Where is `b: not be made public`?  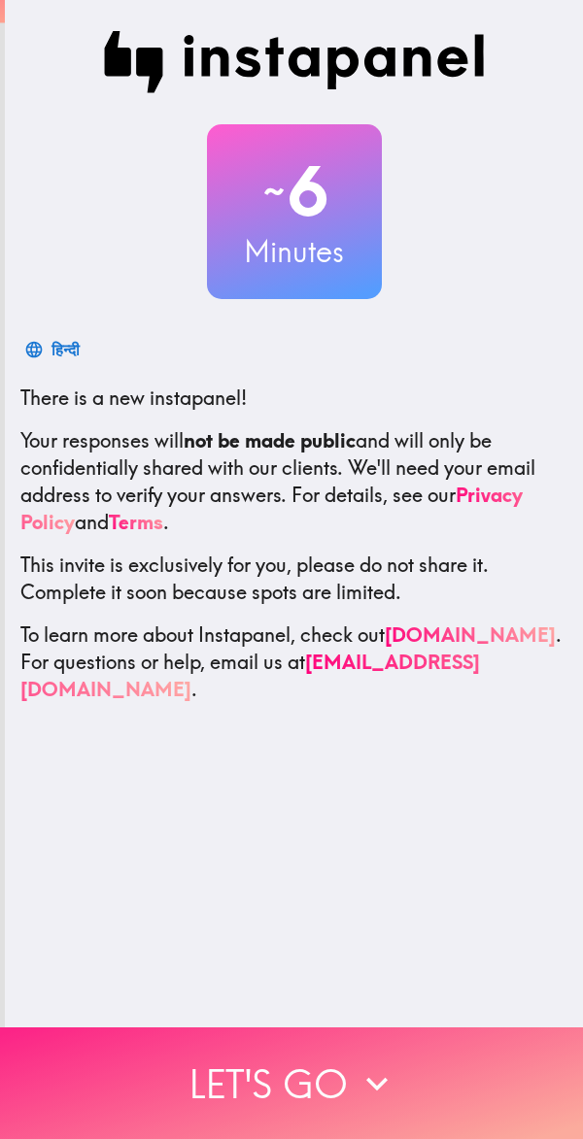 b: not be made public is located at coordinates (269, 440).